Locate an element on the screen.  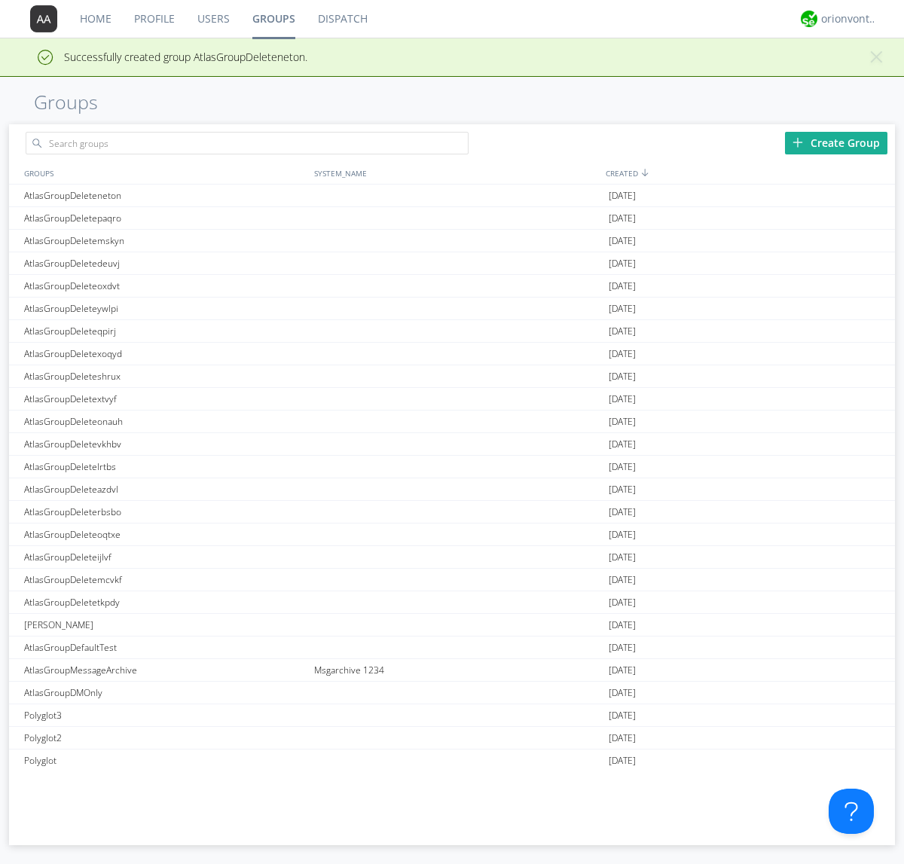
div: AtlasGroupMessageArchive is located at coordinates (165, 669).